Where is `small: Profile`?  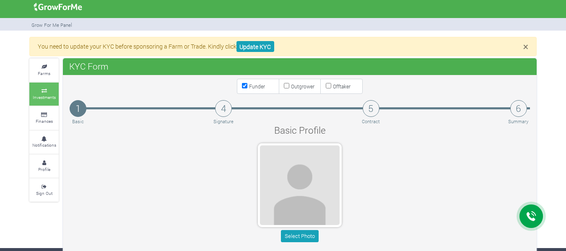
small: Profile is located at coordinates (44, 169).